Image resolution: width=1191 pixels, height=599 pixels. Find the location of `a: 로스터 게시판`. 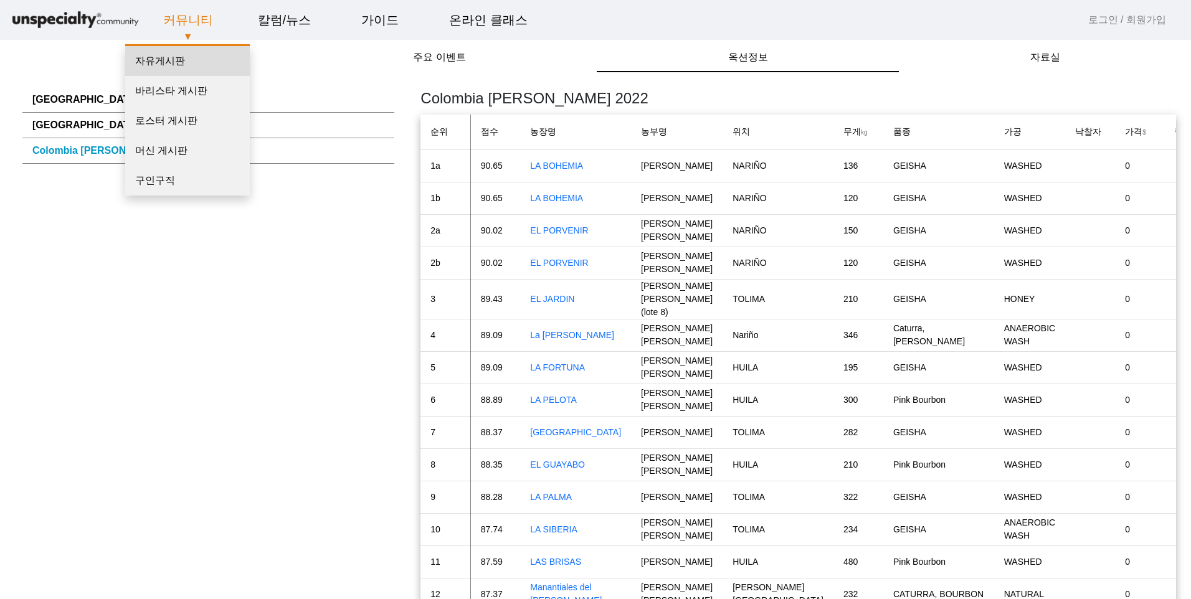

a: 로스터 게시판 is located at coordinates (188, 121).